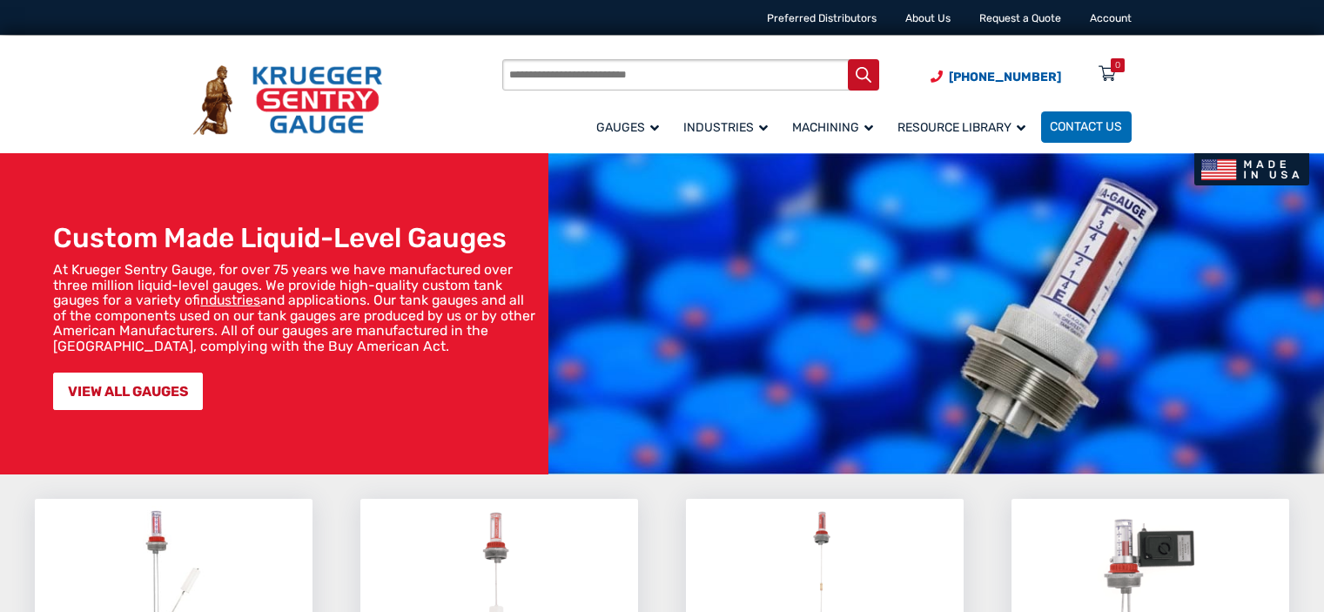  I want to click on div: 0, so click(1118, 65).